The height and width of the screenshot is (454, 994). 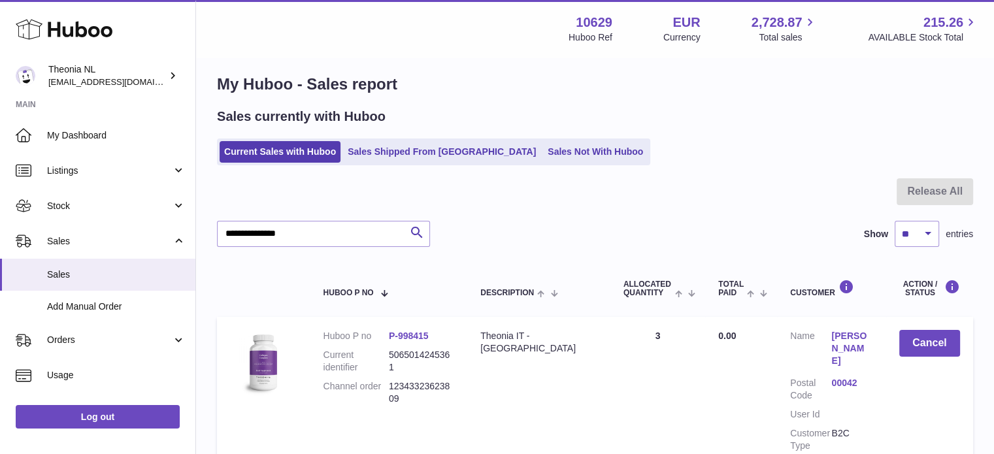 I want to click on span: ALLOCATED Quantity, so click(x=648, y=289).